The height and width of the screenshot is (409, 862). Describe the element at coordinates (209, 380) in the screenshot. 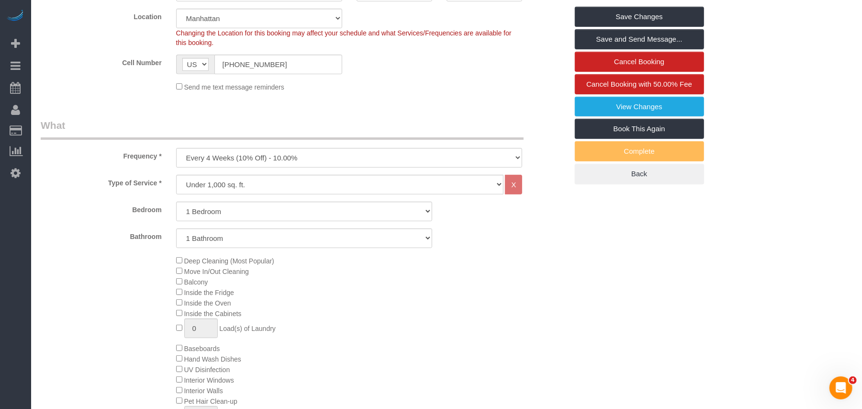

I see `span: Interior Windows` at that location.